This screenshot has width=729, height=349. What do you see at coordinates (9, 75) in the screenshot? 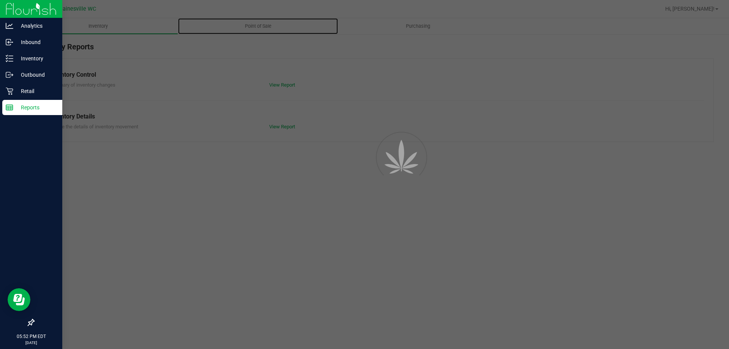
I see `inline-svg: Outbound` at bounding box center [9, 75].